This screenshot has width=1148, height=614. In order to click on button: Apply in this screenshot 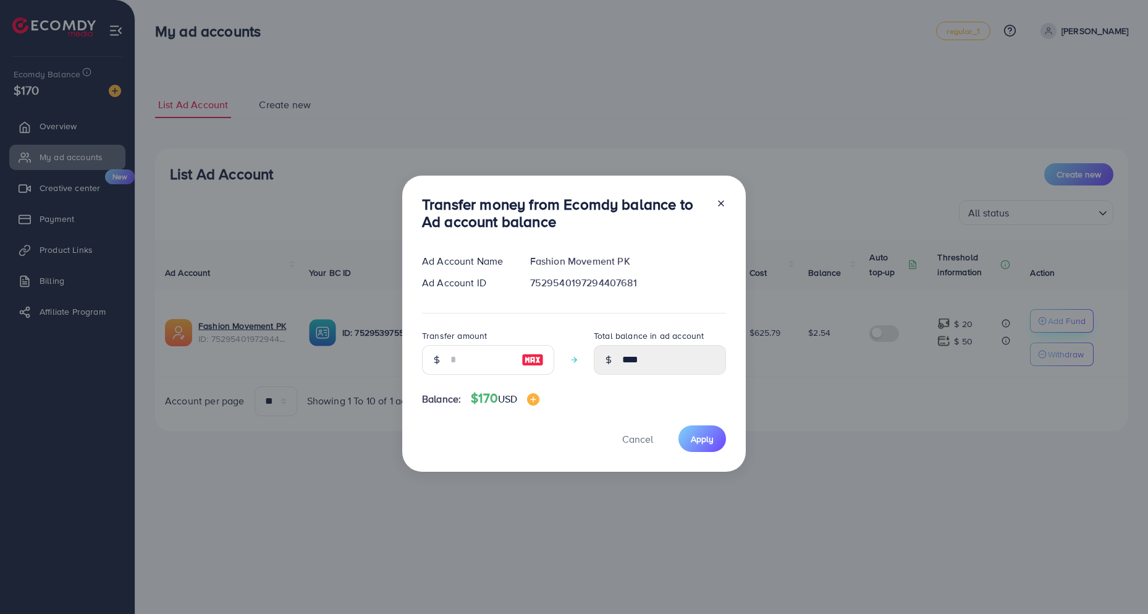, I will do `click(702, 438)`.